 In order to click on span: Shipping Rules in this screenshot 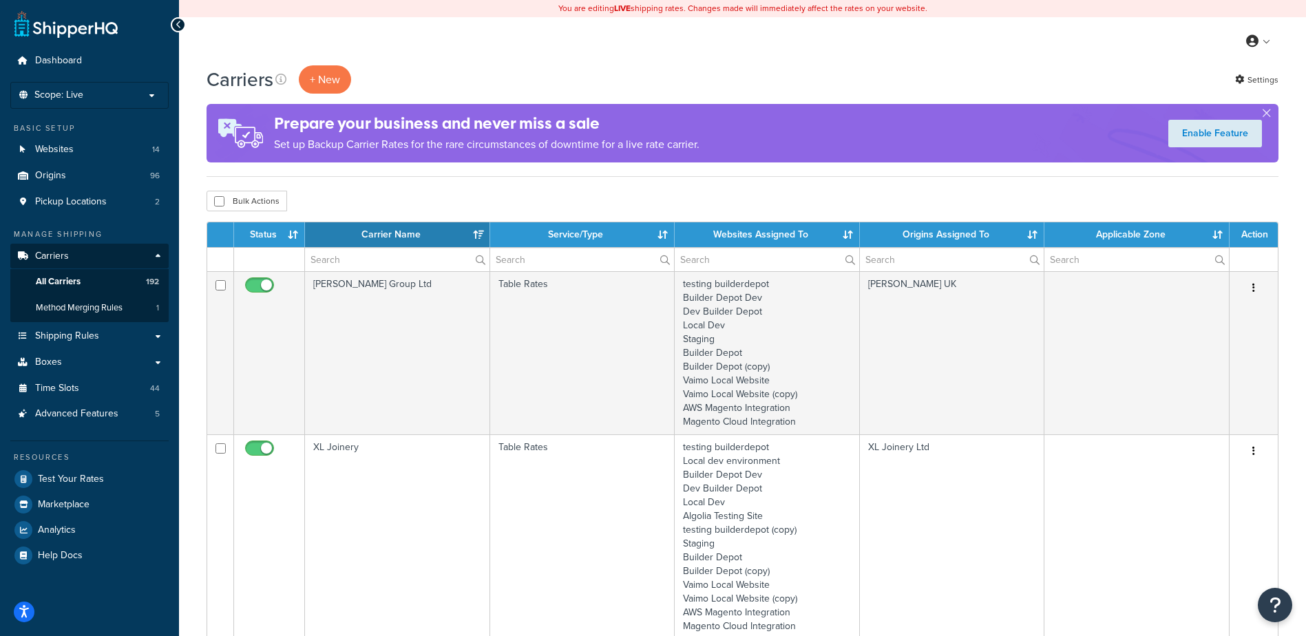, I will do `click(67, 336)`.